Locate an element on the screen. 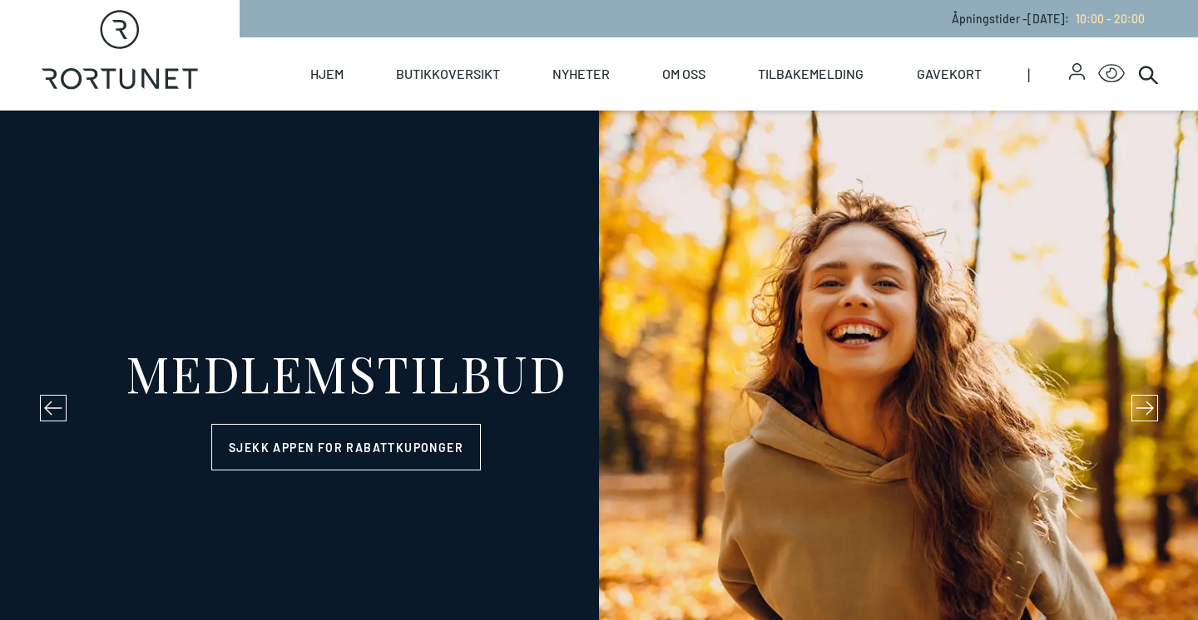 This screenshot has height=620, width=1198. a: Om oss is located at coordinates (684, 74).